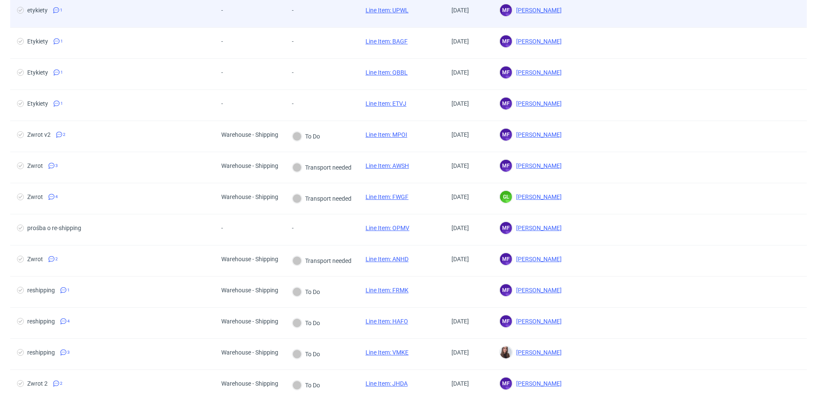 The image size is (817, 398). Describe the element at coordinates (387, 352) in the screenshot. I see `a: Line Item: VMKE` at that location.